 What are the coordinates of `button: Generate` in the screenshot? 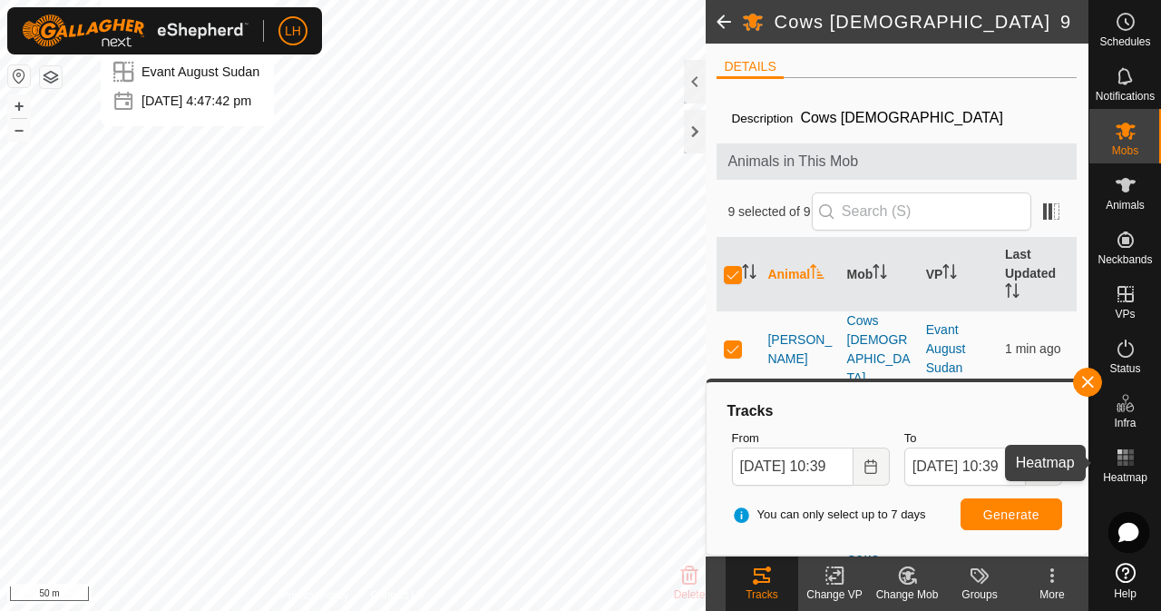 It's located at (1012, 513).